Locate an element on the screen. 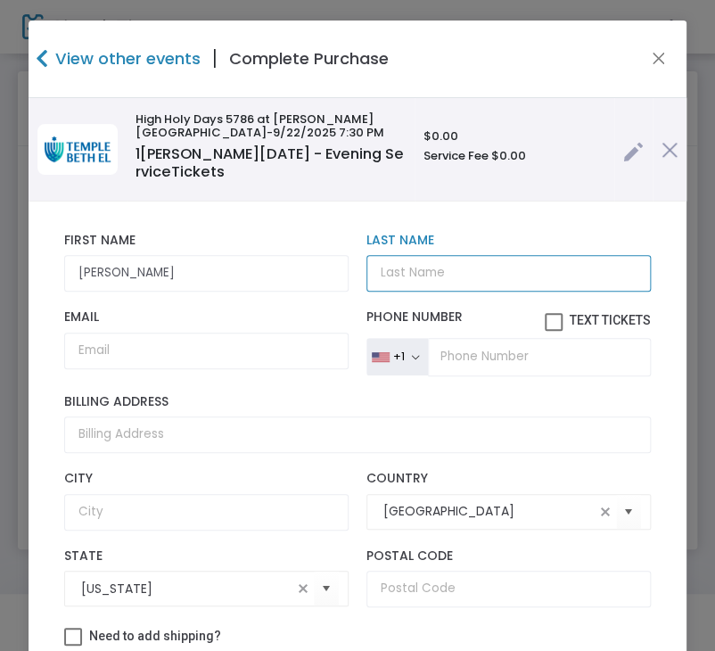 This screenshot has width=715, height=651. span: Tickets is located at coordinates (198, 171).